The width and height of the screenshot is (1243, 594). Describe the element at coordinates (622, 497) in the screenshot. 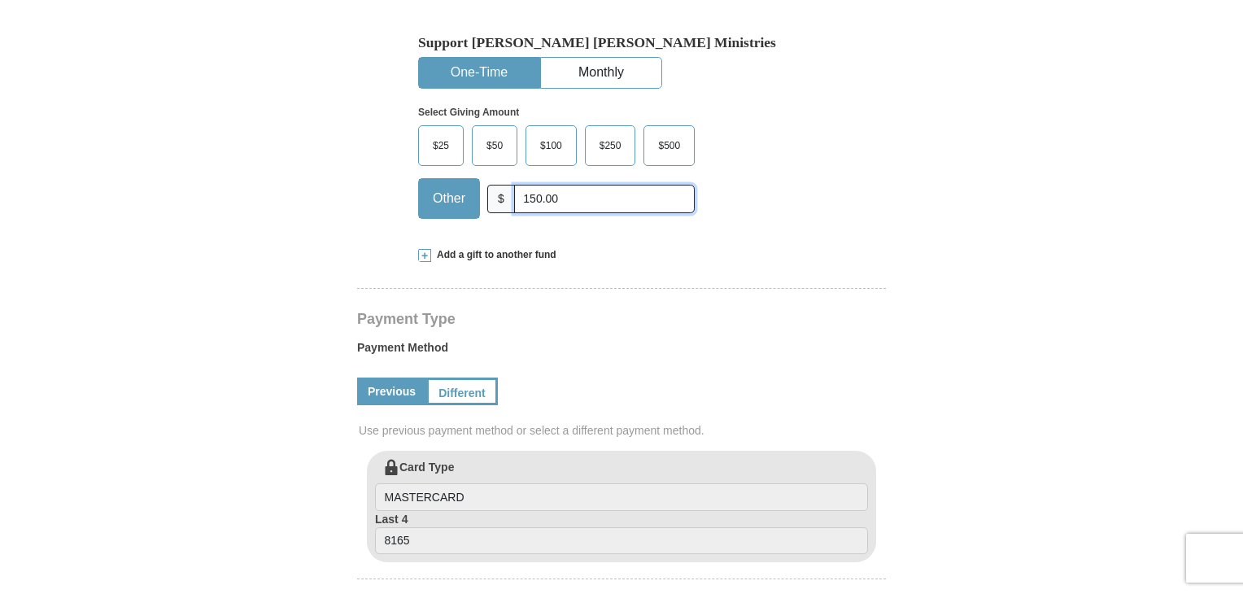

I see `input: Card Type` at that location.